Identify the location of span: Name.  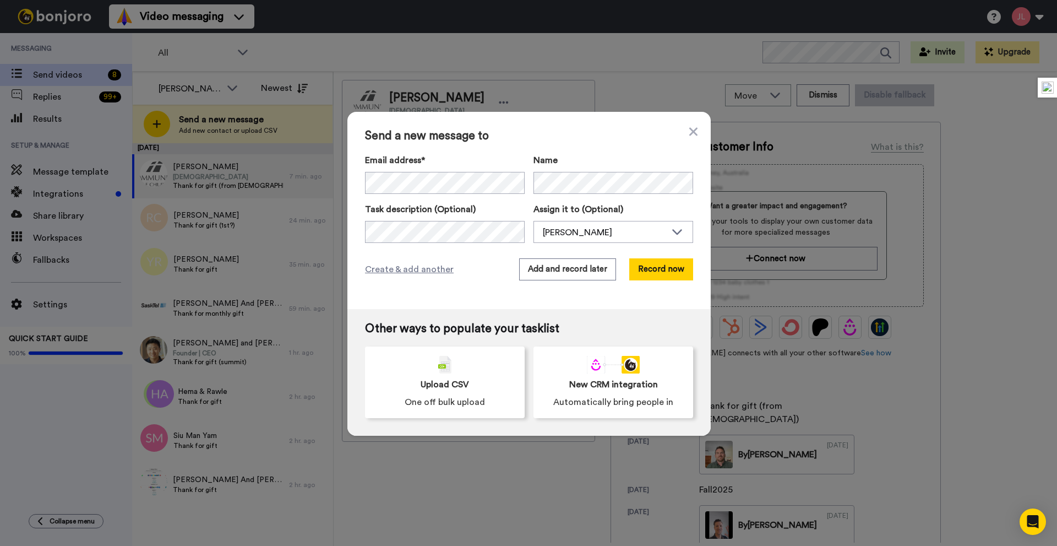
(546, 160).